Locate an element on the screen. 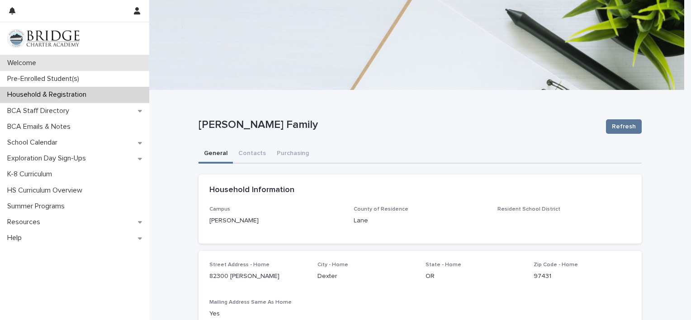 The image size is (691, 320). button: Refresh is located at coordinates (624, 127).